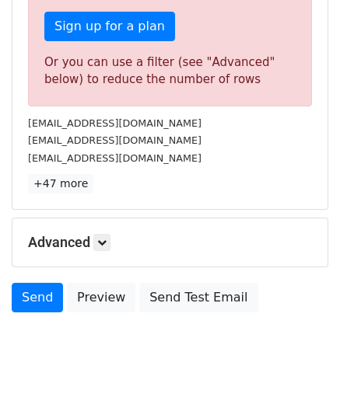 The image size is (340, 411). What do you see at coordinates (198, 298) in the screenshot?
I see `a: Send Test Email` at bounding box center [198, 298].